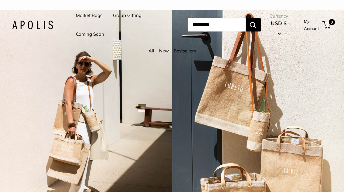  I want to click on img: Apolis, so click(32, 25).